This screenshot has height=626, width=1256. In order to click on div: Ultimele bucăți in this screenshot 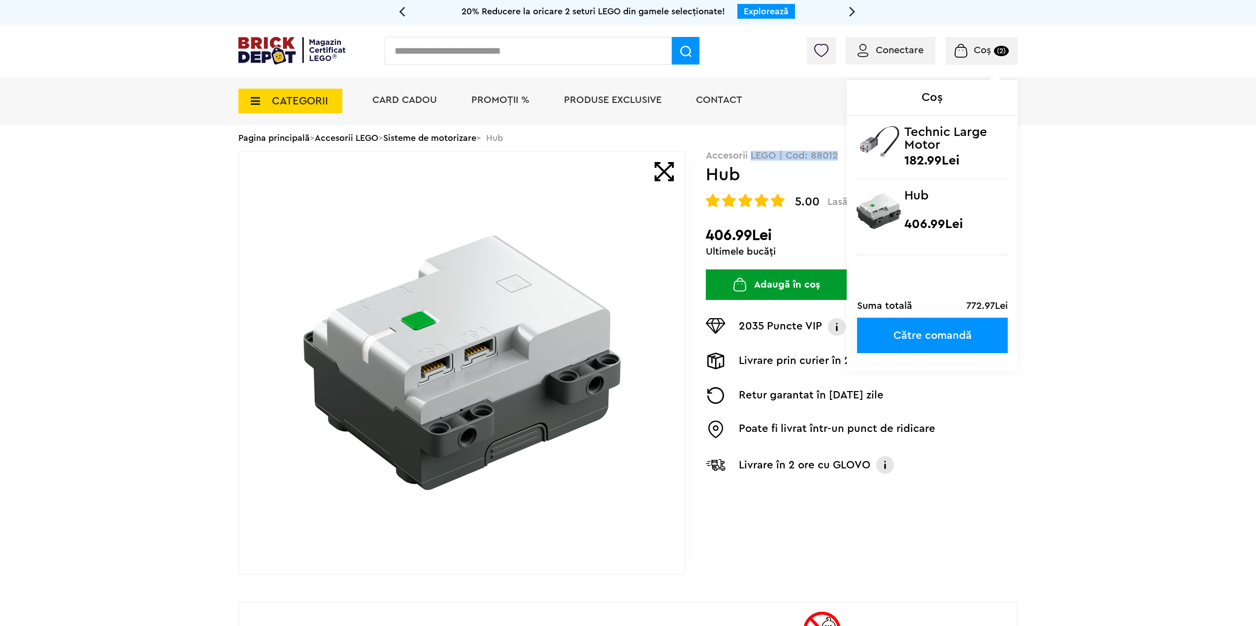, I will do `click(862, 252)`.